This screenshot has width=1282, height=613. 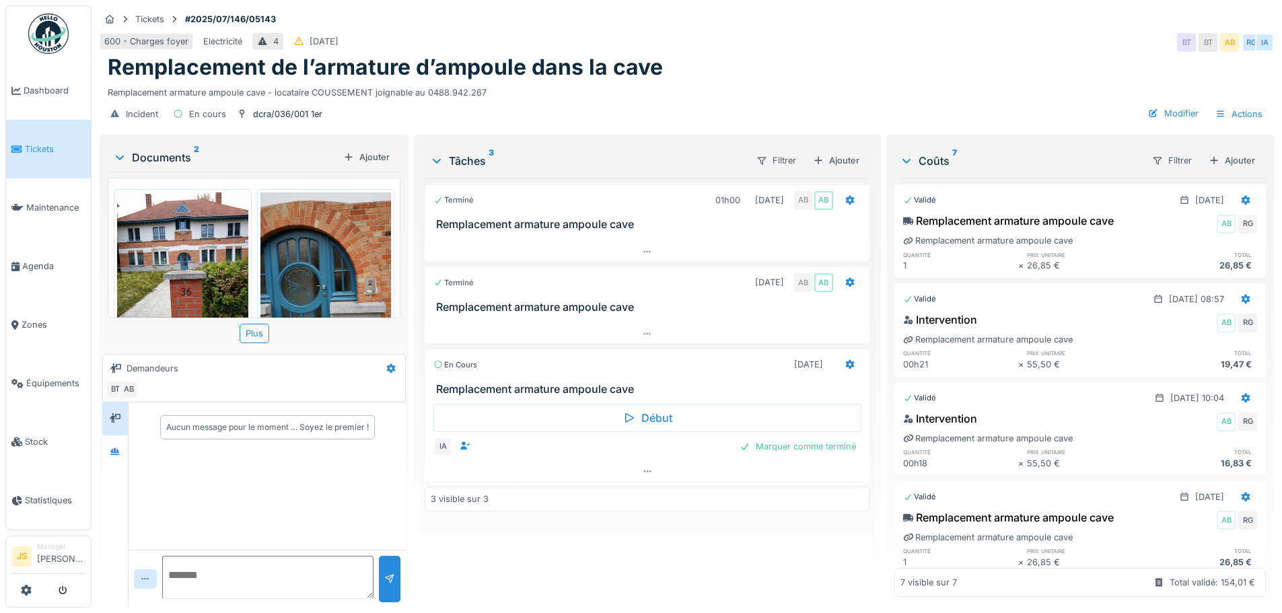 What do you see at coordinates (491, 161) in the screenshot?
I see `sup: 3` at bounding box center [491, 161].